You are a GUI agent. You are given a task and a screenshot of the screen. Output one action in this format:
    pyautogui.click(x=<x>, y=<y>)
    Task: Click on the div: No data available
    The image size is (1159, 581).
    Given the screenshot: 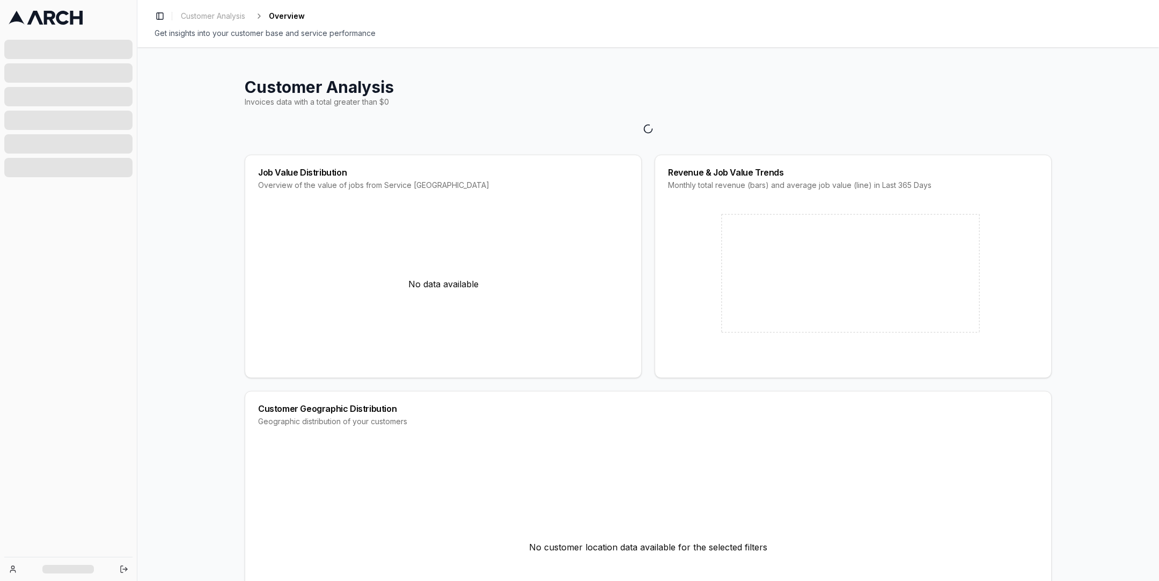 What is the action you would take?
    pyautogui.click(x=443, y=284)
    